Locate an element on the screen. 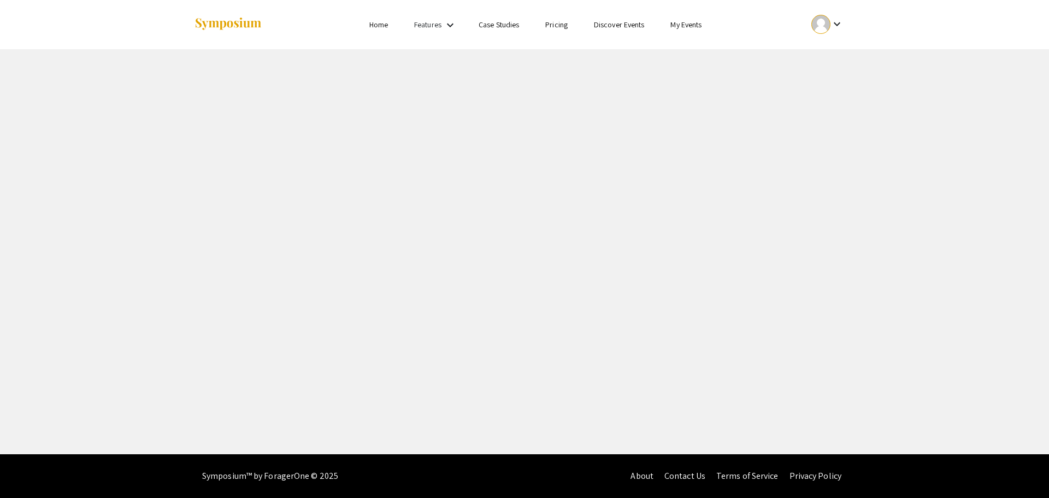  a: Terms of Service is located at coordinates (747, 475).